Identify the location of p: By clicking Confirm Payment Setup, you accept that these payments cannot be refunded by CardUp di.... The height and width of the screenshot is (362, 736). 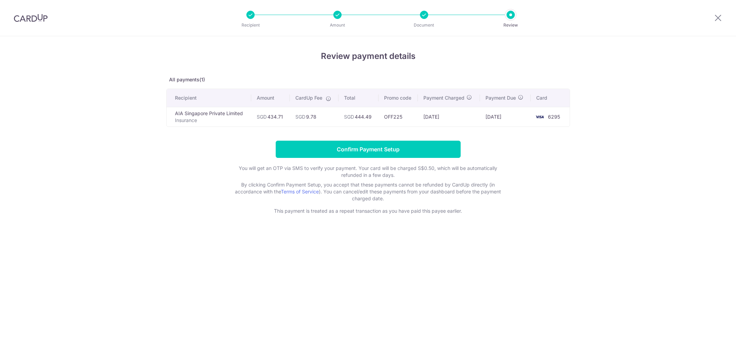
(368, 192).